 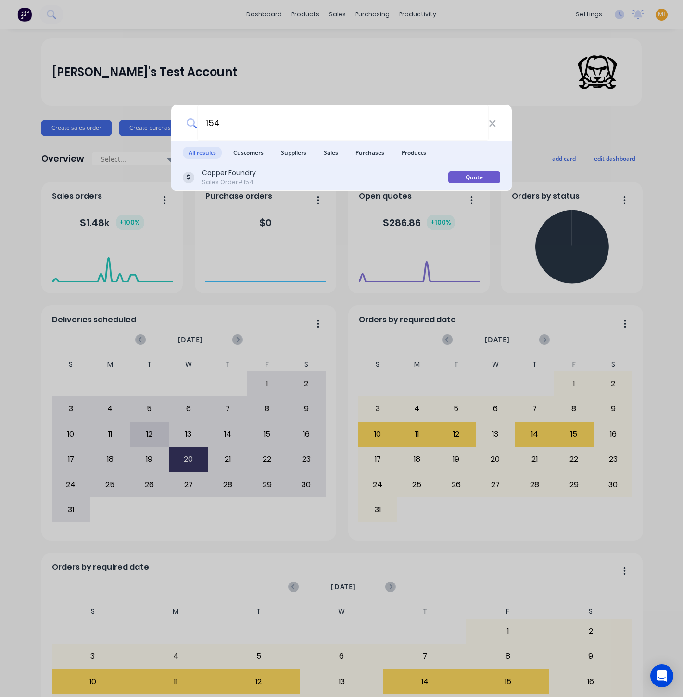 What do you see at coordinates (202, 152) in the screenshot?
I see `span: All results` at bounding box center [202, 152].